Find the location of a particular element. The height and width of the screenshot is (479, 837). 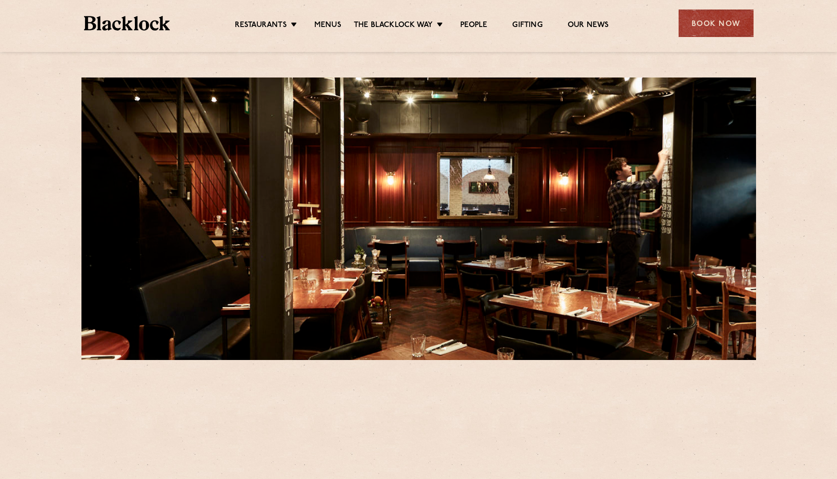

img: BL_Textured_Logo-footer-cropped.svg is located at coordinates (127, 23).